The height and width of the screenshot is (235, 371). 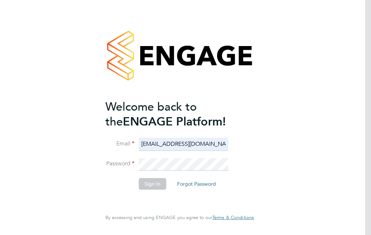 What do you see at coordinates (120, 163) in the screenshot?
I see `label: Password` at bounding box center [120, 163].